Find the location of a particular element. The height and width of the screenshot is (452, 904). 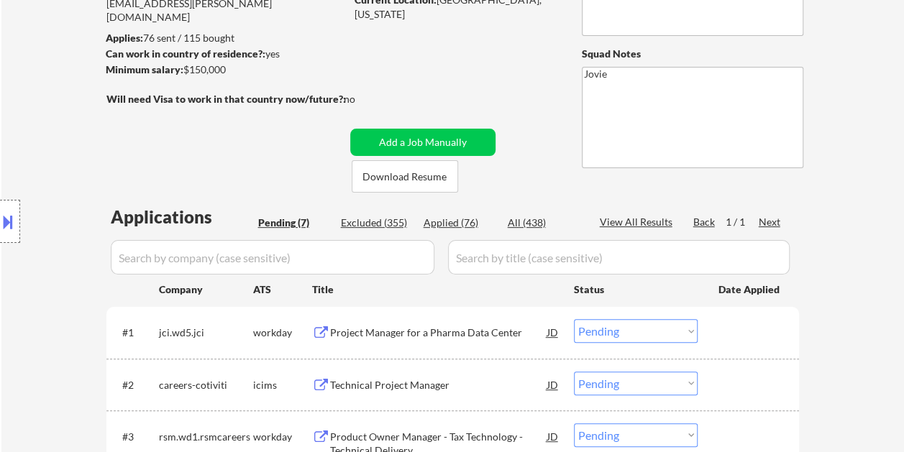

input: Search by company (case sensitive) is located at coordinates (273, 257).